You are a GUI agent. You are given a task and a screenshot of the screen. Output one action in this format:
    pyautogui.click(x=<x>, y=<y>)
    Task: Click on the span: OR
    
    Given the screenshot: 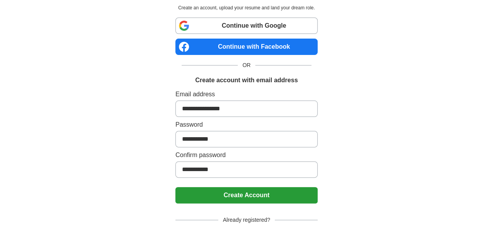 What is the action you would take?
    pyautogui.click(x=246, y=65)
    